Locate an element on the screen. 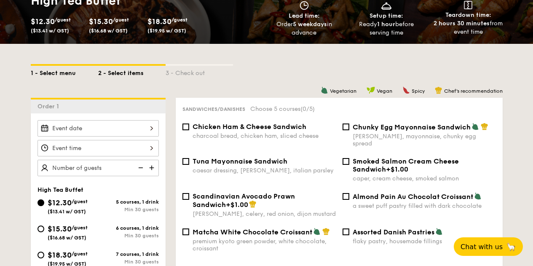 This screenshot has width=533, height=266. div: Ready before serving time is located at coordinates (386, 29).